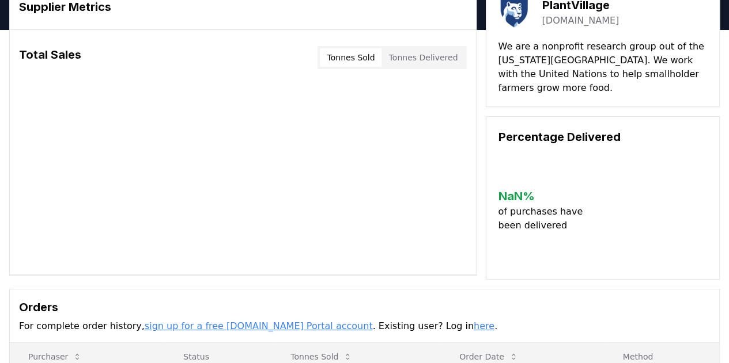  What do you see at coordinates (423, 58) in the screenshot?
I see `button: Tonnes Delivered` at bounding box center [423, 58].